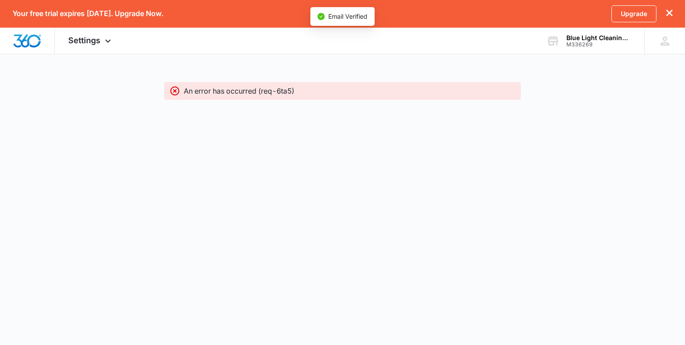 The height and width of the screenshot is (345, 685). What do you see at coordinates (91, 41) in the screenshot?
I see `div: Settings` at bounding box center [91, 41].